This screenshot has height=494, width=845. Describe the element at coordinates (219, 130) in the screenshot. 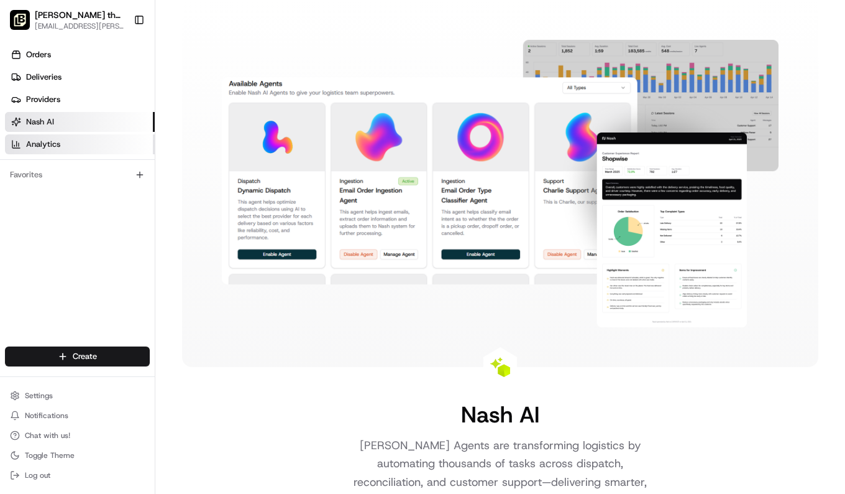

I see `button: Start new chat` at that location.